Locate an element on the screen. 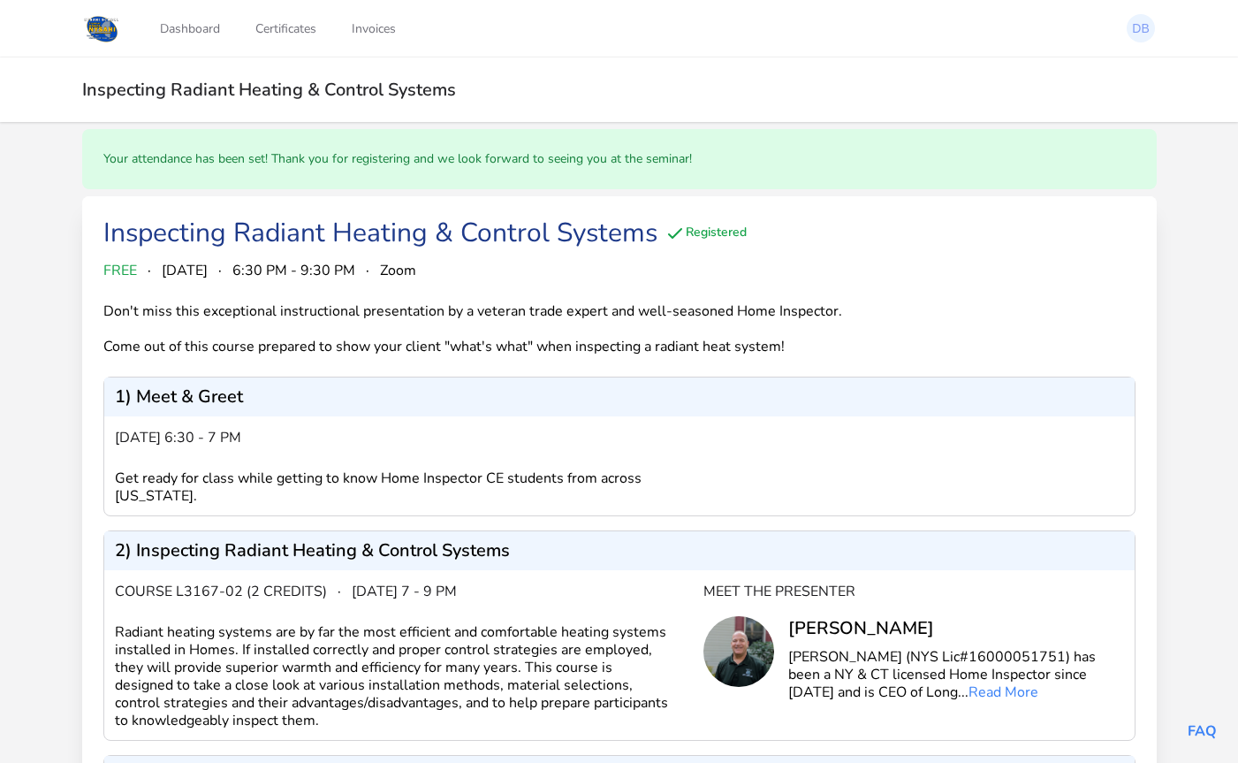 This screenshot has height=763, width=1238. img: Chris Long is located at coordinates (739, 651).